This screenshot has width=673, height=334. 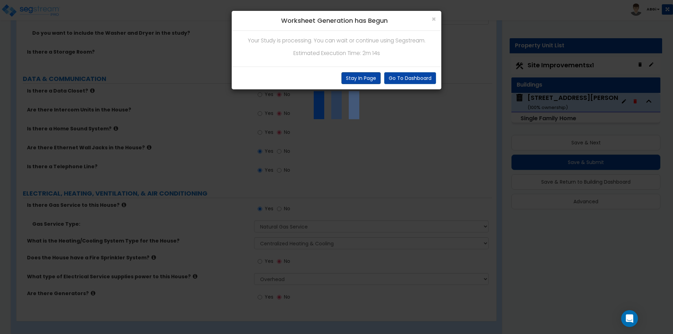 What do you see at coordinates (629, 319) in the screenshot?
I see `div: Open Intercom Messenger` at bounding box center [629, 319].